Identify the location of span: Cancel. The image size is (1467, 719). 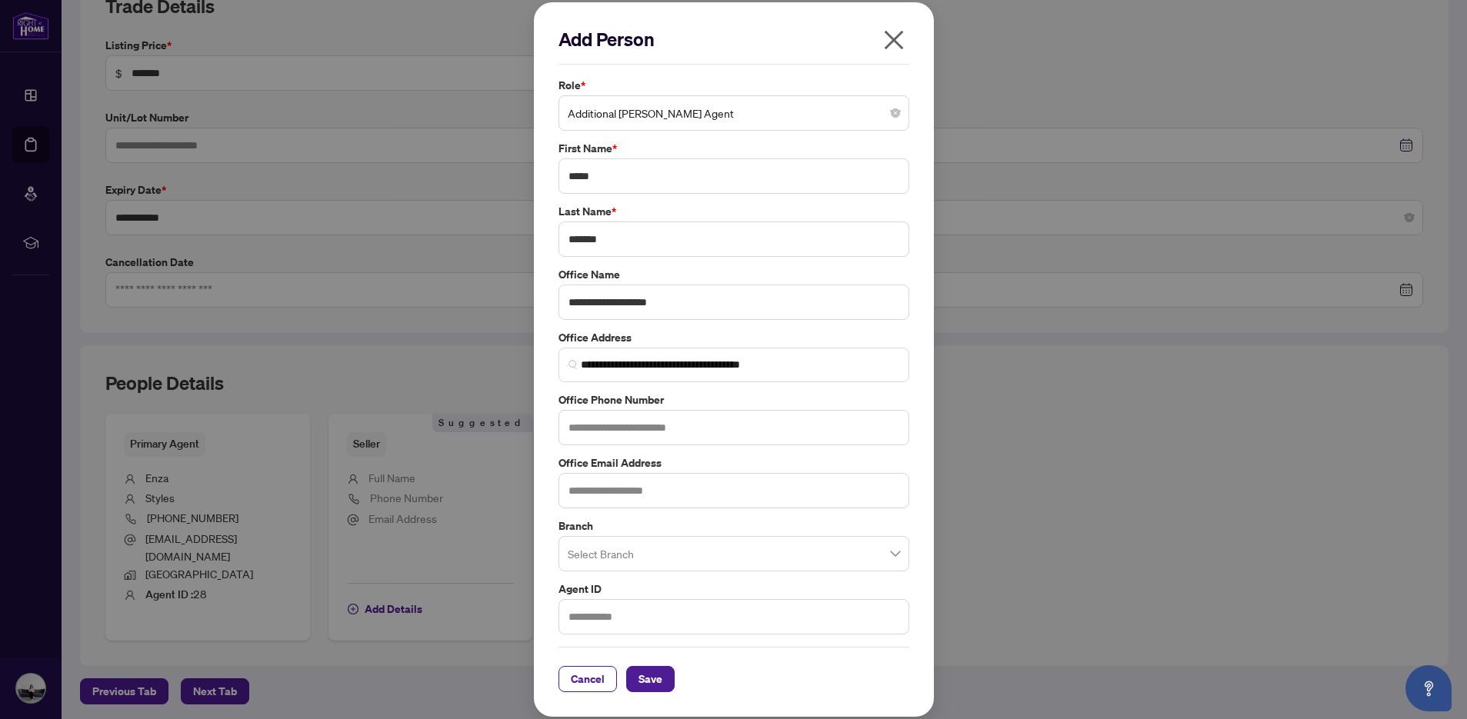
(588, 679).